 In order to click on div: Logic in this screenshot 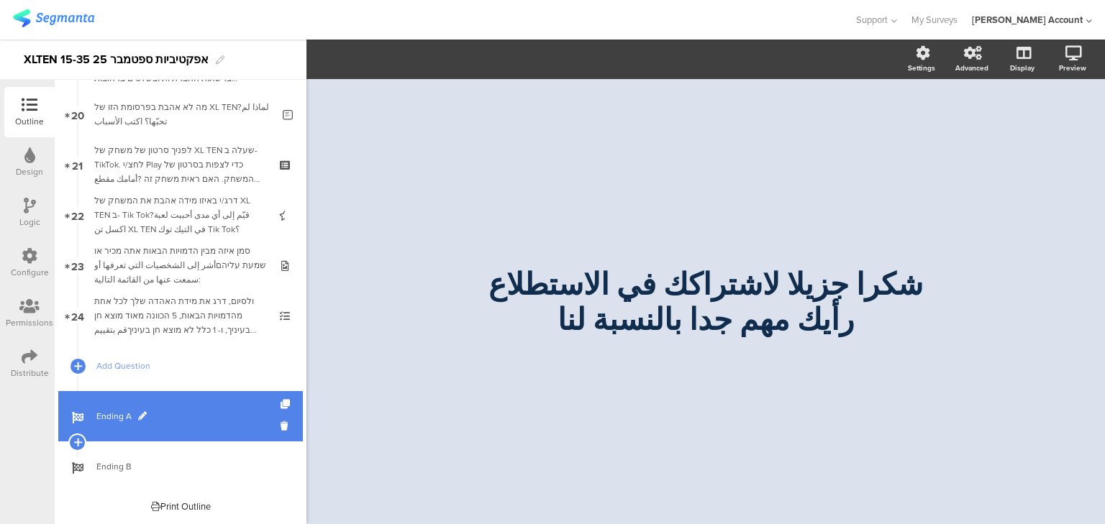, I will do `click(29, 222)`.